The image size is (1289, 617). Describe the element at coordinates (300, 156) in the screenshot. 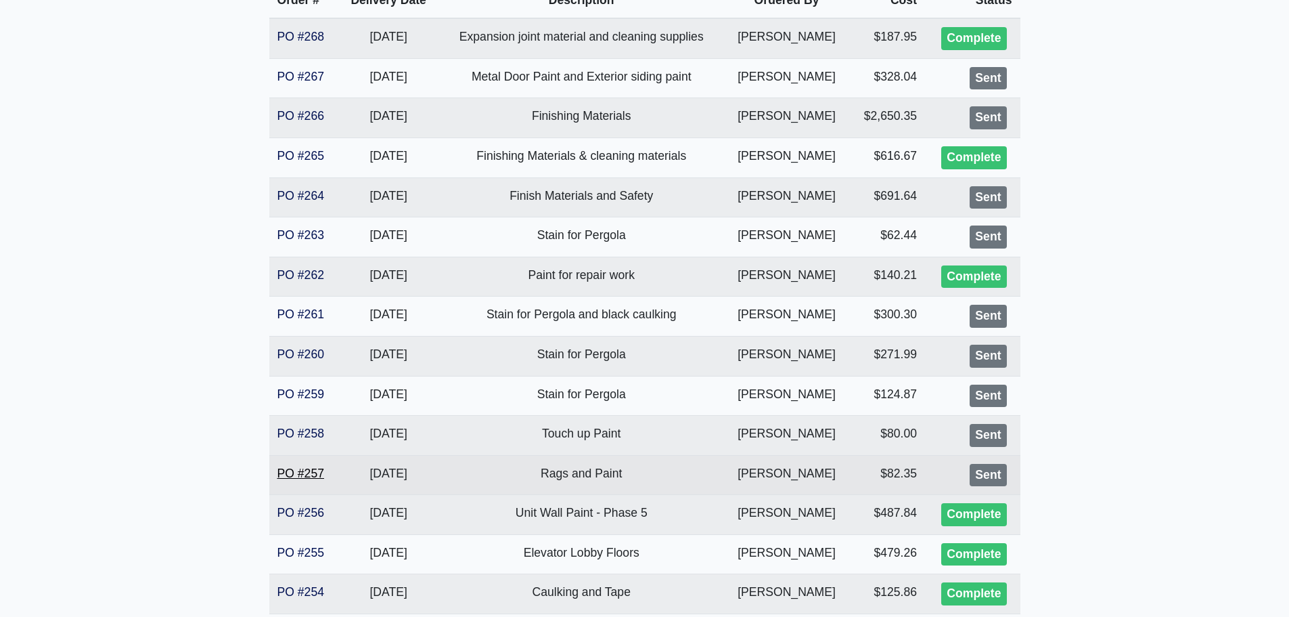

I see `a: PO #265` at that location.